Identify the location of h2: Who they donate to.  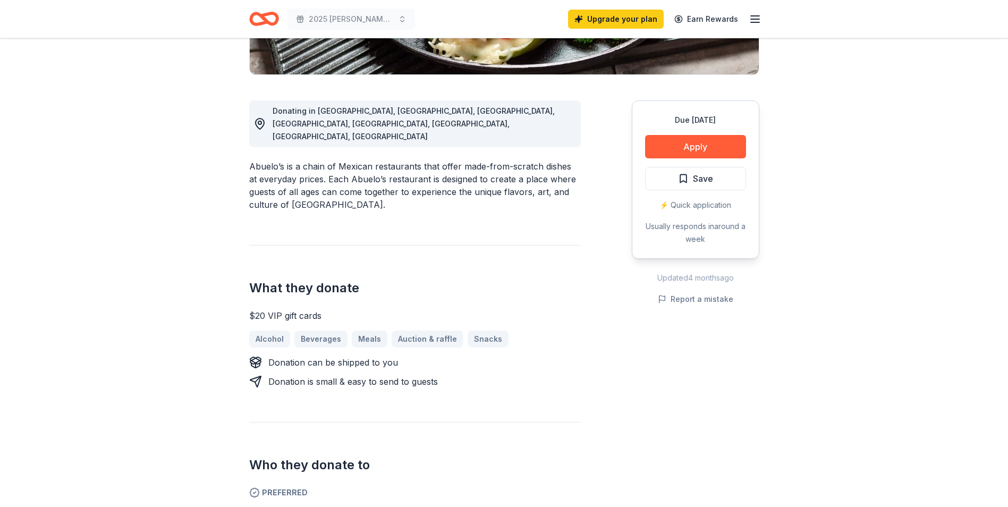
(415, 465).